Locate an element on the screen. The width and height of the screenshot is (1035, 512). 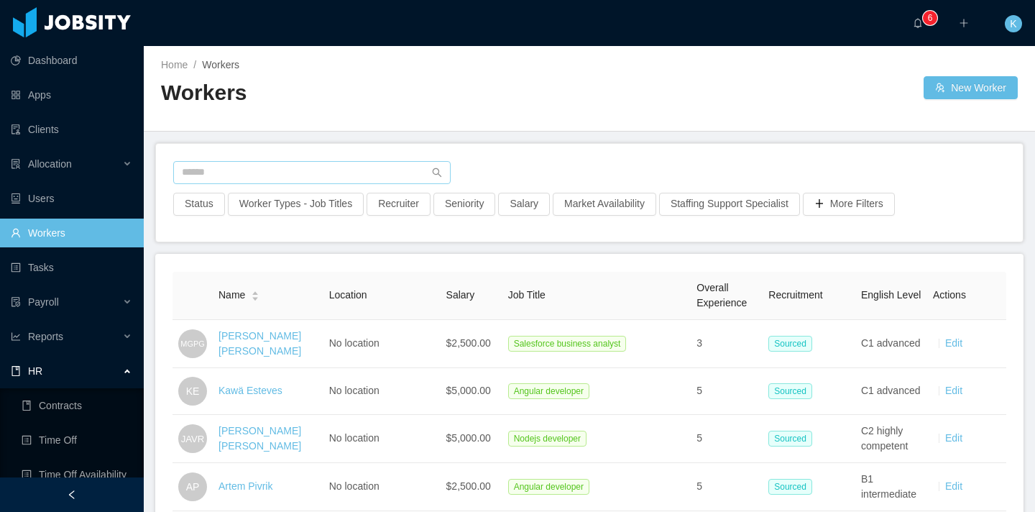
td: 3 is located at coordinates (727, 344).